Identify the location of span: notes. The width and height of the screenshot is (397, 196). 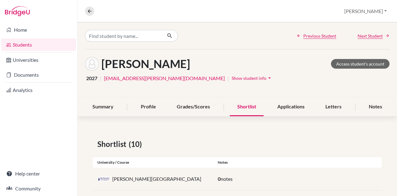
(226, 178).